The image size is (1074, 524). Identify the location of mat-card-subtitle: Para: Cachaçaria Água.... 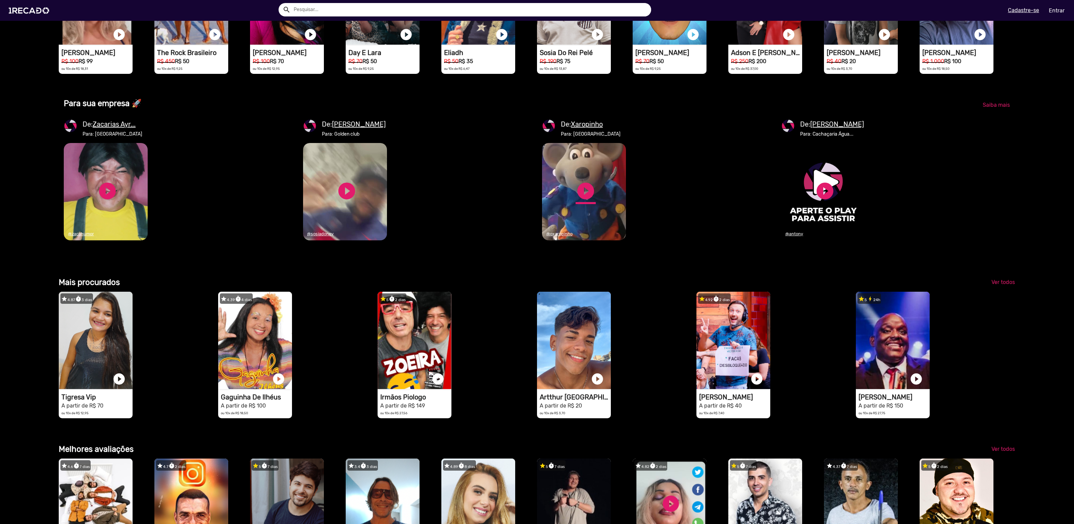
(832, 134).